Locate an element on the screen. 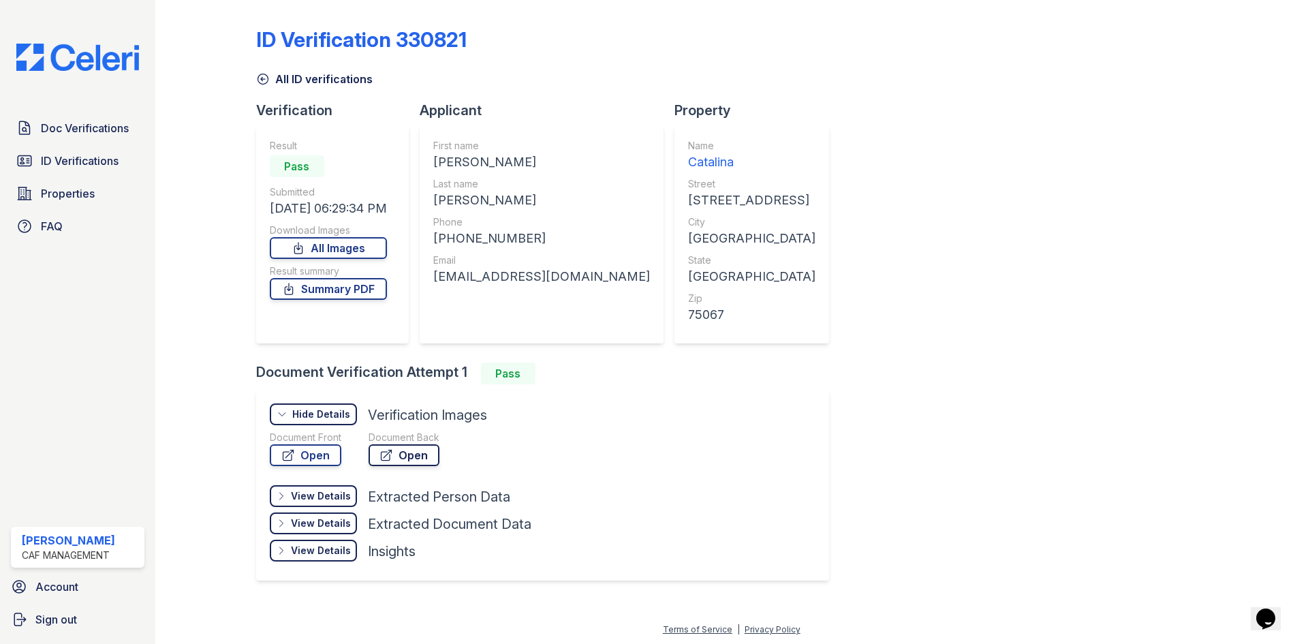  div: Email is located at coordinates (542, 260).